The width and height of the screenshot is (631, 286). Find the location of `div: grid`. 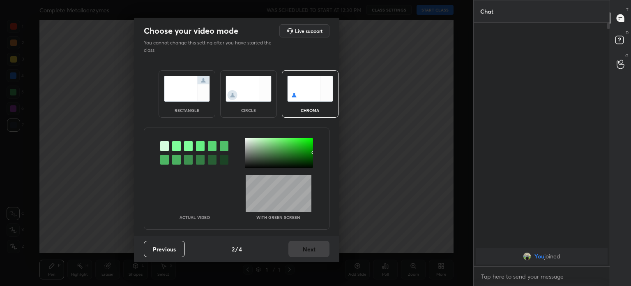

div: grid is located at coordinates (542, 256).